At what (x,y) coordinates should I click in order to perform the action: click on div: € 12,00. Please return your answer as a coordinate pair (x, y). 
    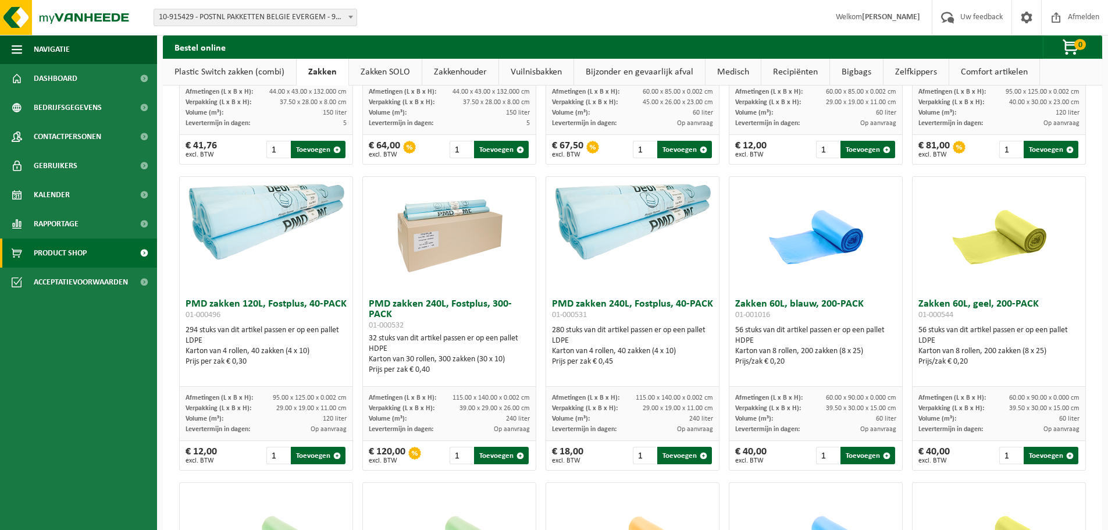
    Looking at the image, I should click on (751, 149).